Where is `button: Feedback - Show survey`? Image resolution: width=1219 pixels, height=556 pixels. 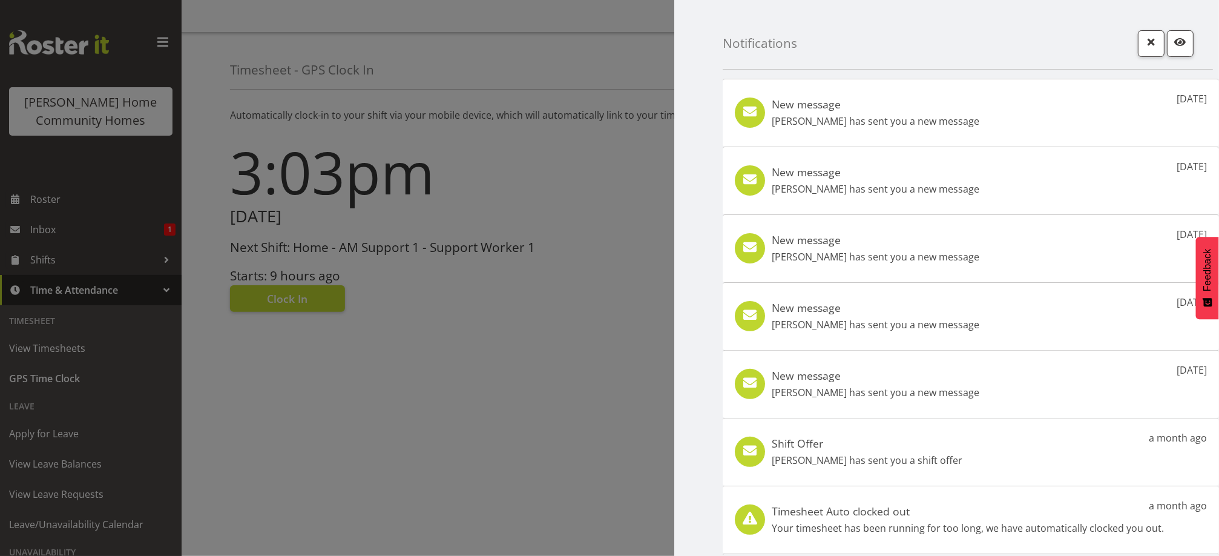
button: Feedback - Show survey is located at coordinates (1208, 278).